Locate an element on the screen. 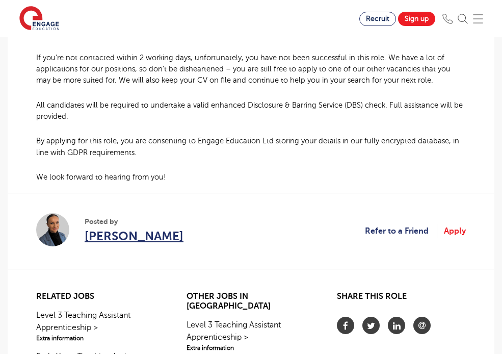  span: By applying for this role, you are consenting to Engage Education Ltd storing your details in our... is located at coordinates (248, 146).